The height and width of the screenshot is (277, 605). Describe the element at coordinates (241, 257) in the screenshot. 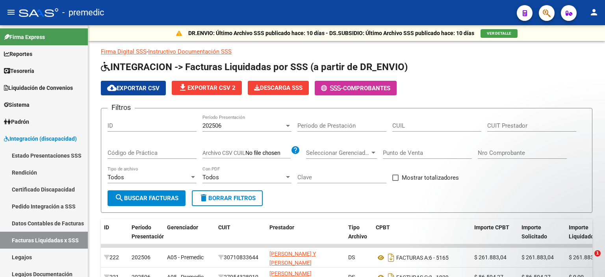

I see `div: 30710833644` at that location.